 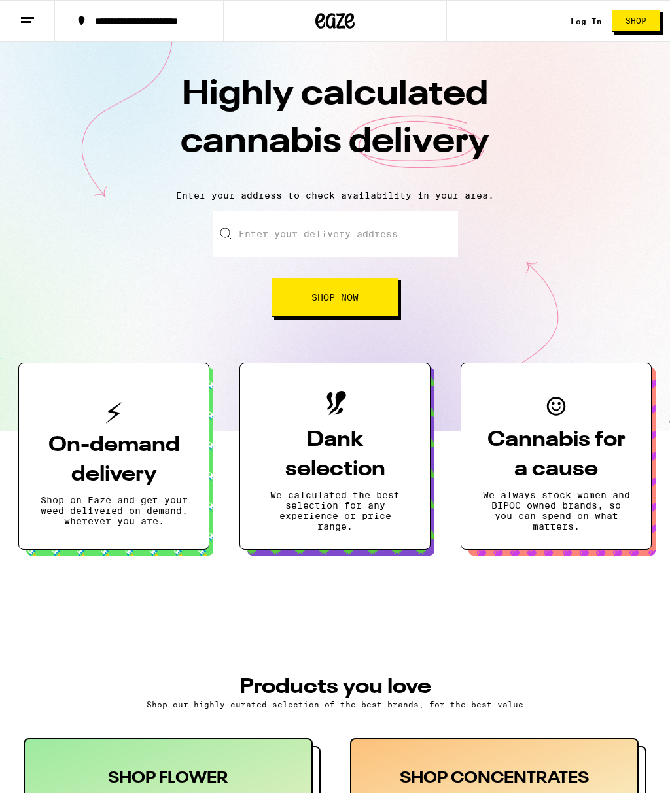 I want to click on button: Shop Now, so click(x=335, y=298).